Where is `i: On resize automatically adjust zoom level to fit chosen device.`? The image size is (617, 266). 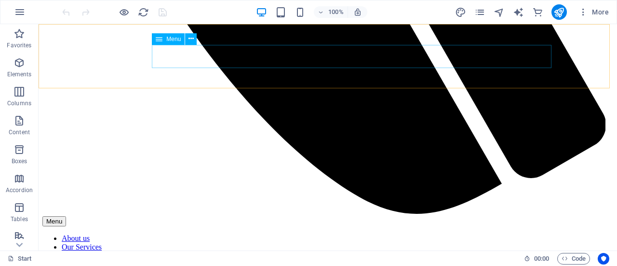
i: On resize automatically adjust zoom level to fit chosen device. is located at coordinates (358, 12).